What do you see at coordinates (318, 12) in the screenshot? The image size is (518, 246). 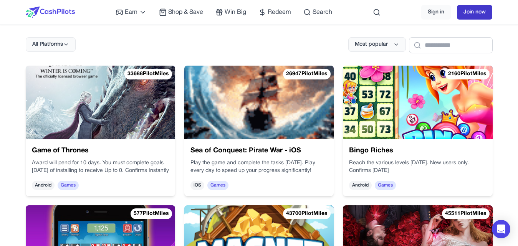 I see `a: Search` at bounding box center [318, 12].